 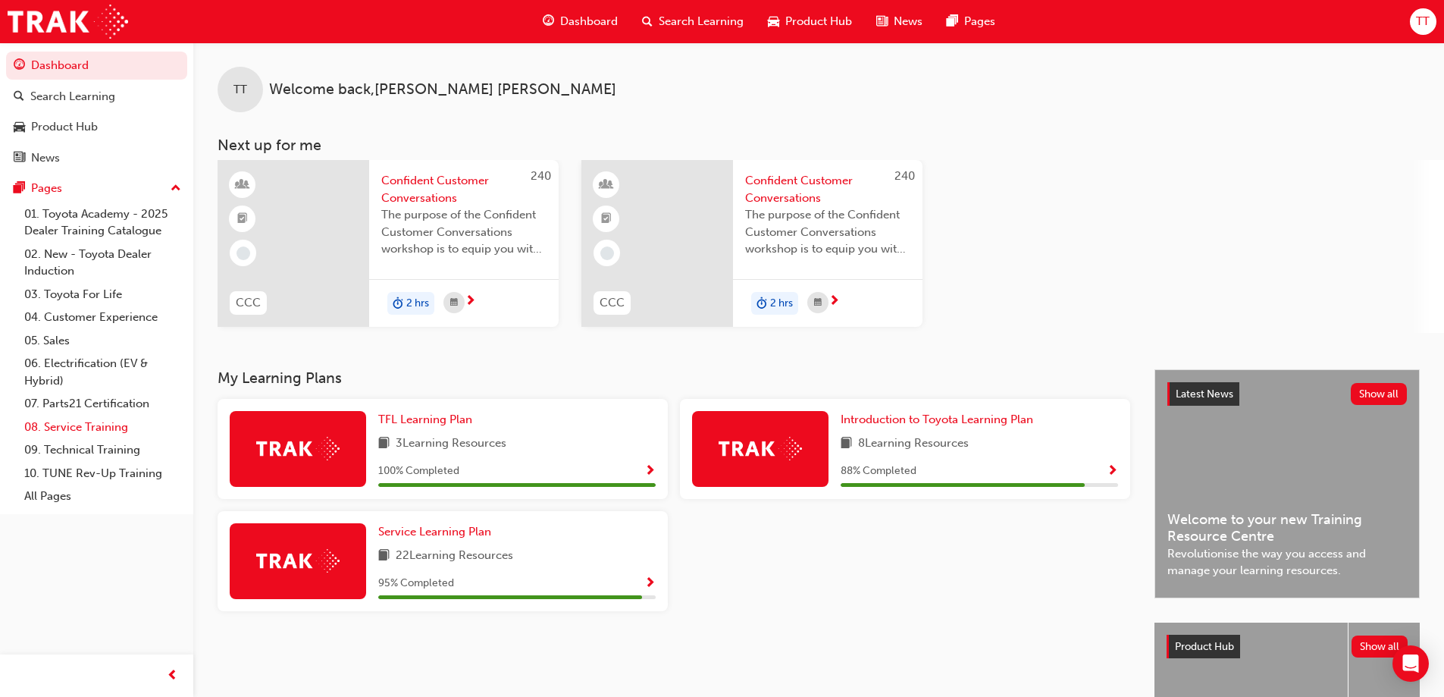 What do you see at coordinates (102, 294) in the screenshot?
I see `a: 03. Toyota For Life` at bounding box center [102, 294].